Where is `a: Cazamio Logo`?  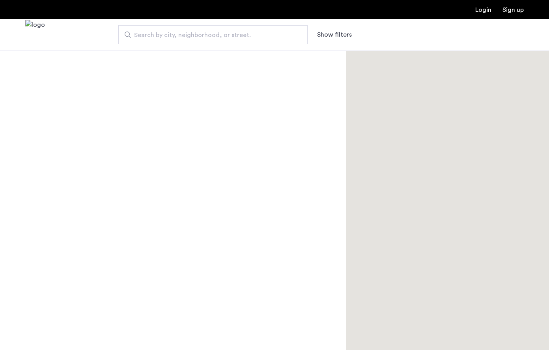
a: Cazamio Logo is located at coordinates (35, 35).